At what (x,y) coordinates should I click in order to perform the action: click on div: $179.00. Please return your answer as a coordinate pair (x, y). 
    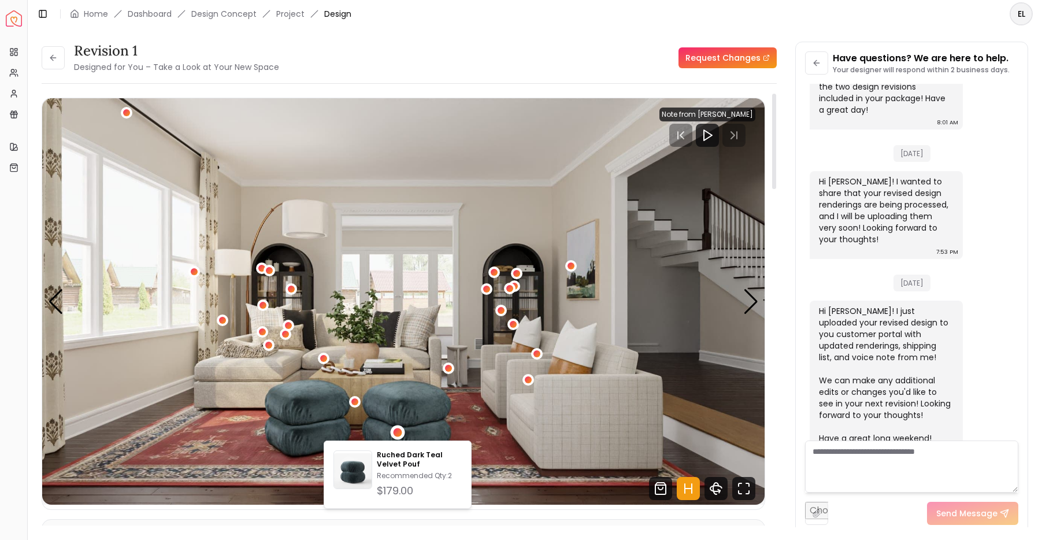
    Looking at the image, I should click on (419, 491).